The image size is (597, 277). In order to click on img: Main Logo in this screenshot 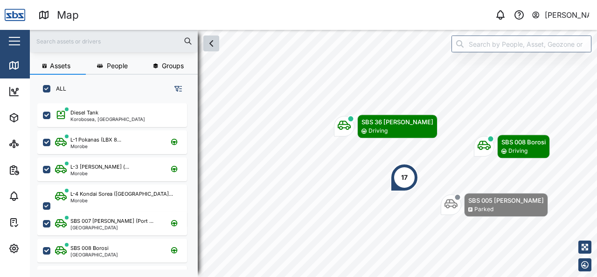, I will do `click(15, 15)`.